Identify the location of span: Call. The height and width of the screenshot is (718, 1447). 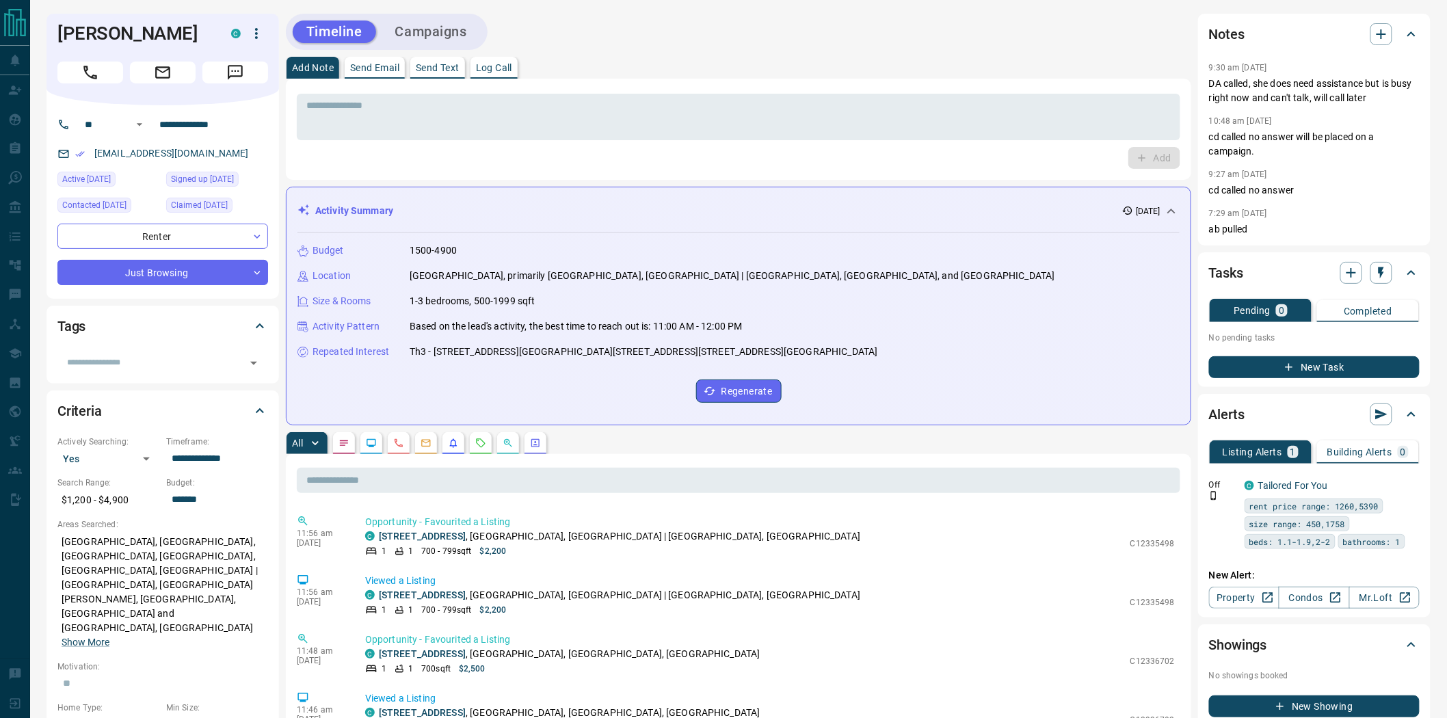
(90, 72).